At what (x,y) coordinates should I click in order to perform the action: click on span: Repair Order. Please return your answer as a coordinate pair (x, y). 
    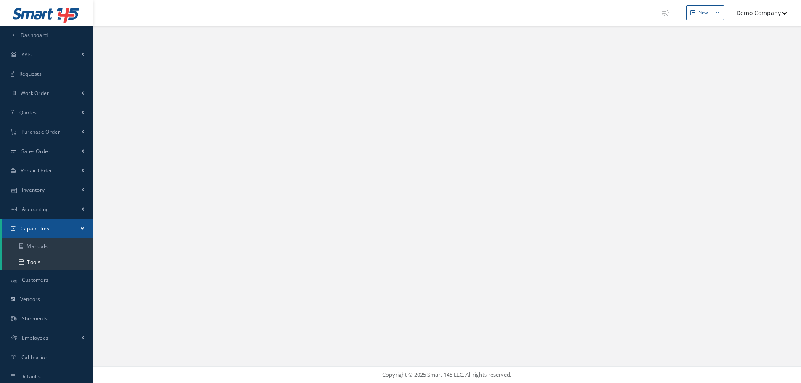
    Looking at the image, I should click on (37, 170).